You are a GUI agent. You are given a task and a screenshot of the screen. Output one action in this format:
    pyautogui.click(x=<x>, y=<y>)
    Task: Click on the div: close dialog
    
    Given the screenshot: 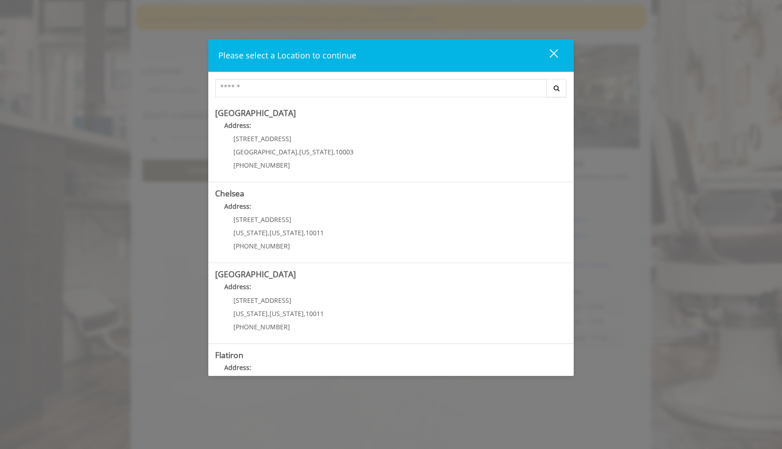 What is the action you would take?
    pyautogui.click(x=548, y=55)
    